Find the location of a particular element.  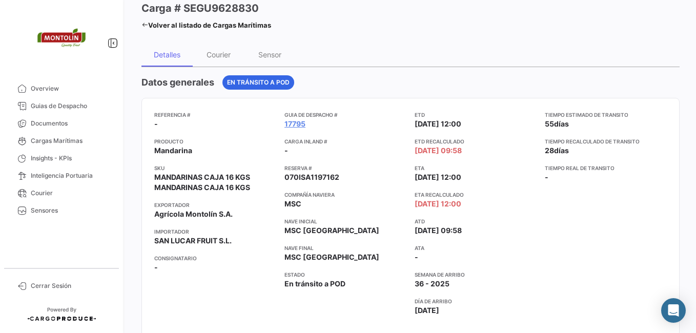

app-card-info-title: Referencia # is located at coordinates (215, 115).